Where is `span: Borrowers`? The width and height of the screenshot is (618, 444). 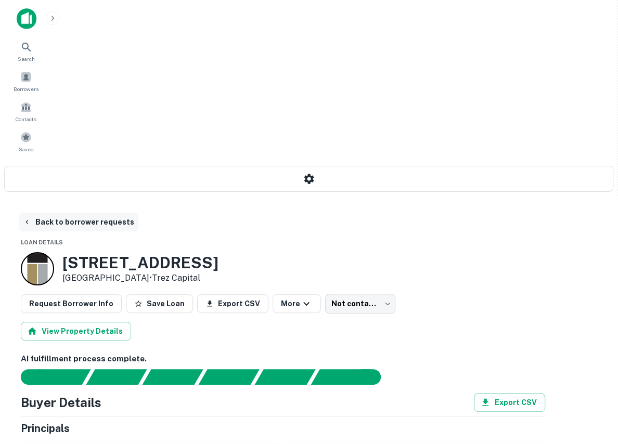 span: Borrowers is located at coordinates (26, 89).